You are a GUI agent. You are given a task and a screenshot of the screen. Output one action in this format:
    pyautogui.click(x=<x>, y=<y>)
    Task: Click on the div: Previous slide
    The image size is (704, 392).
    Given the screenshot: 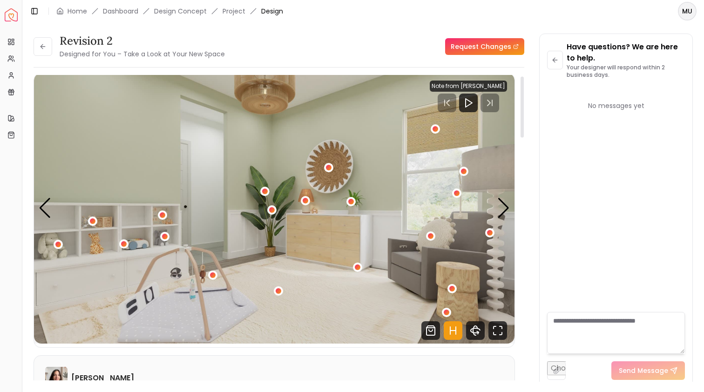 What is the action you would take?
    pyautogui.click(x=45, y=208)
    